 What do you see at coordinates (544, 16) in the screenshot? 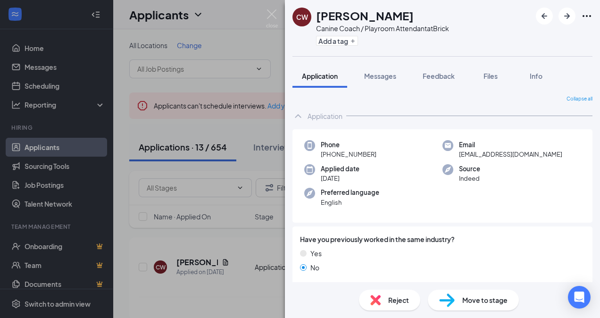
I see `button: ArrowLeftNew` at bounding box center [544, 16].